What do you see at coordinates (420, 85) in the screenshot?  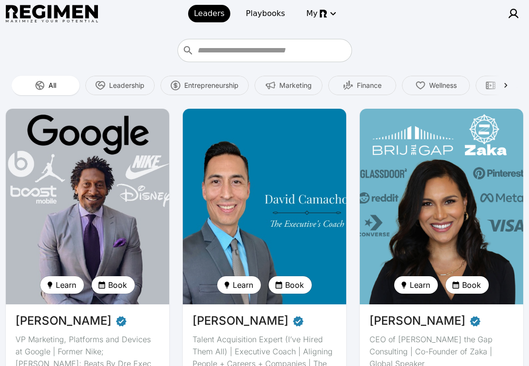 I see `img: Wellness` at bounding box center [420, 85].